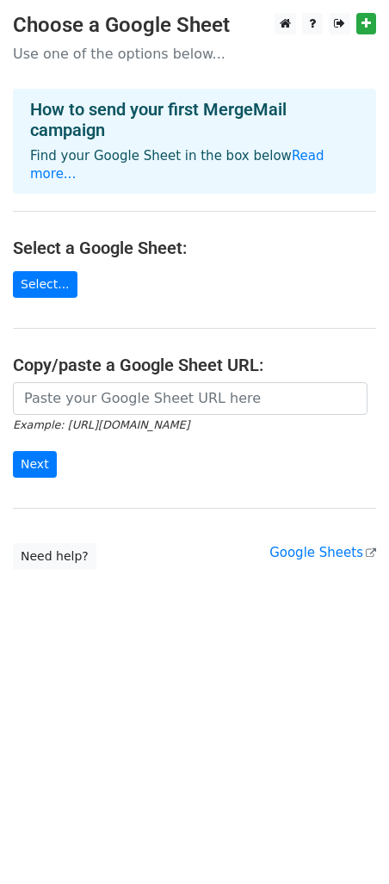 Image resolution: width=389 pixels, height=884 pixels. Describe the element at coordinates (190, 398) in the screenshot. I see `input: Paste your Google Sheet URL here` at that location.